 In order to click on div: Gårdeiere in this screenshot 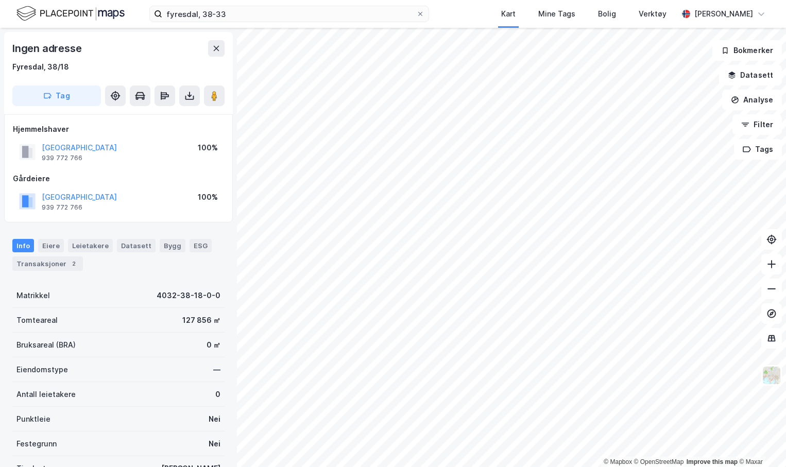, I will do `click(119, 179)`.